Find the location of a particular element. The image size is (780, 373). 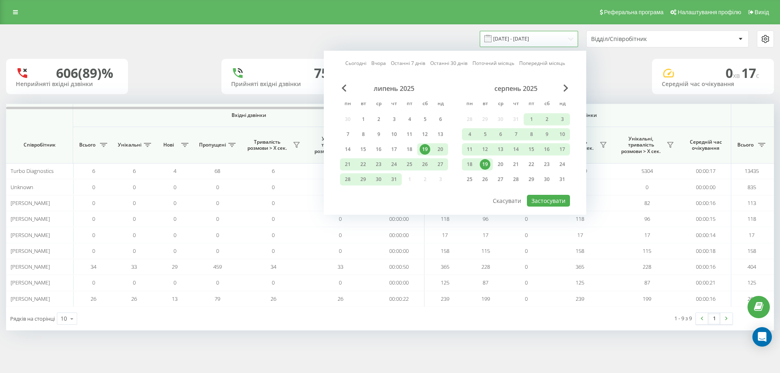

div: ср 2 лип 2025 р. is located at coordinates (379, 119).